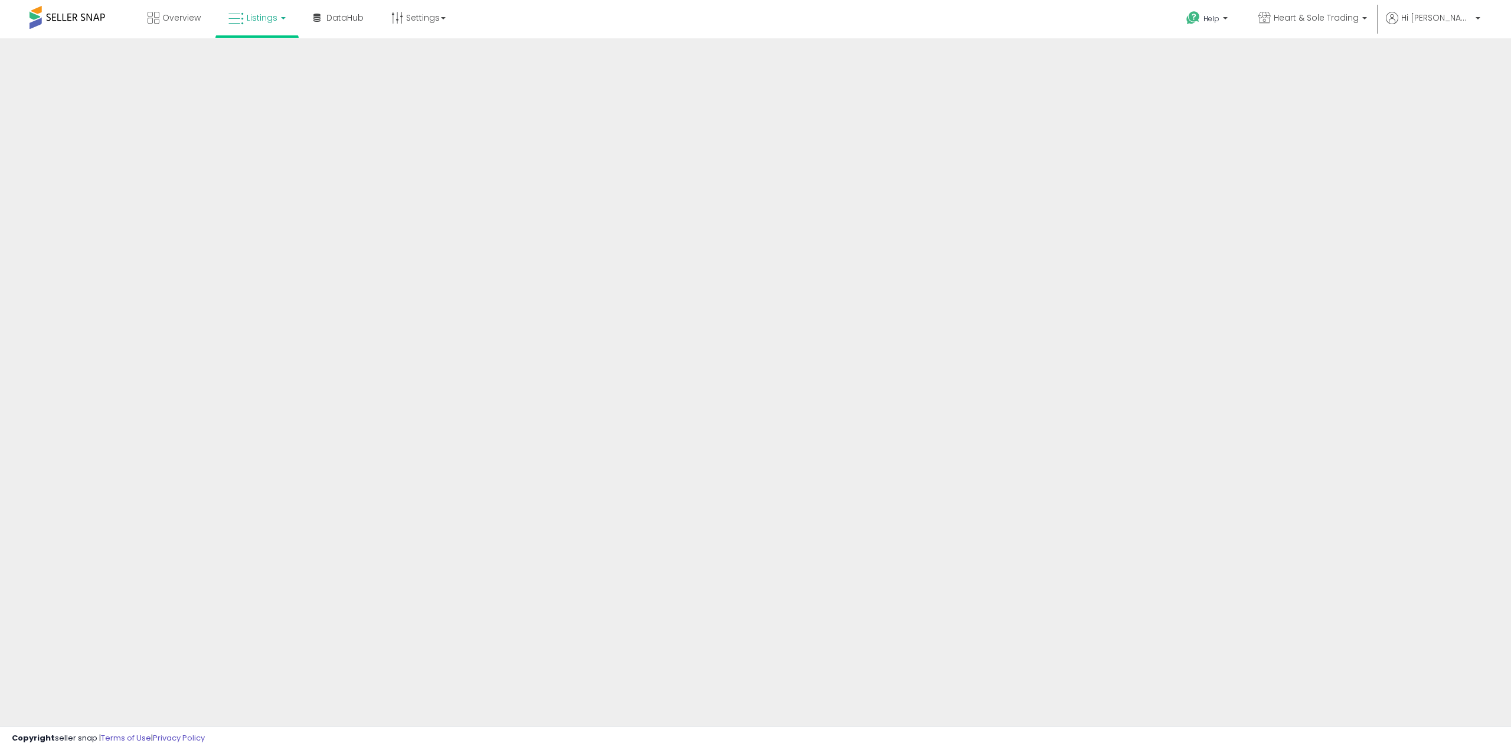 The height and width of the screenshot is (750, 1511). I want to click on span: Listings, so click(262, 18).